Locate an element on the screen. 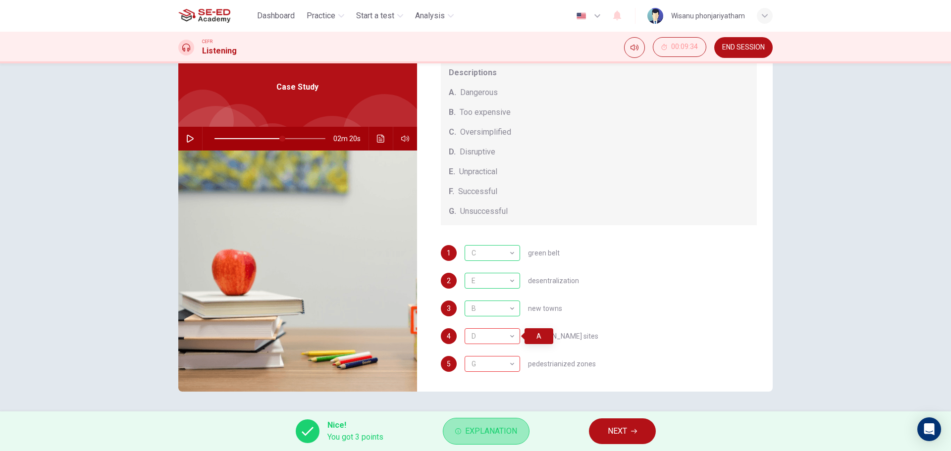 This screenshot has height=451, width=951. span: 00:09:34 is located at coordinates (684, 47).